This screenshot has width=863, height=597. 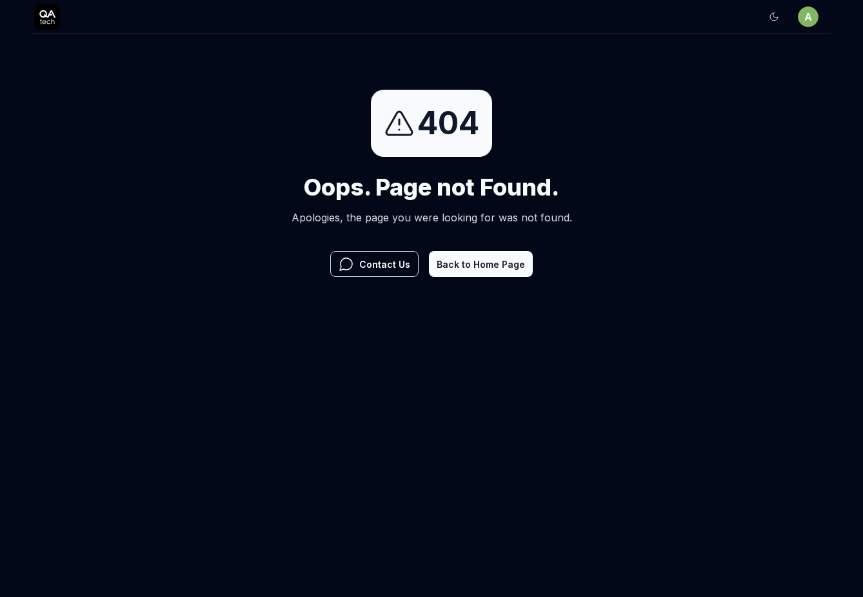 I want to click on button: Back to Home Page, so click(x=480, y=264).